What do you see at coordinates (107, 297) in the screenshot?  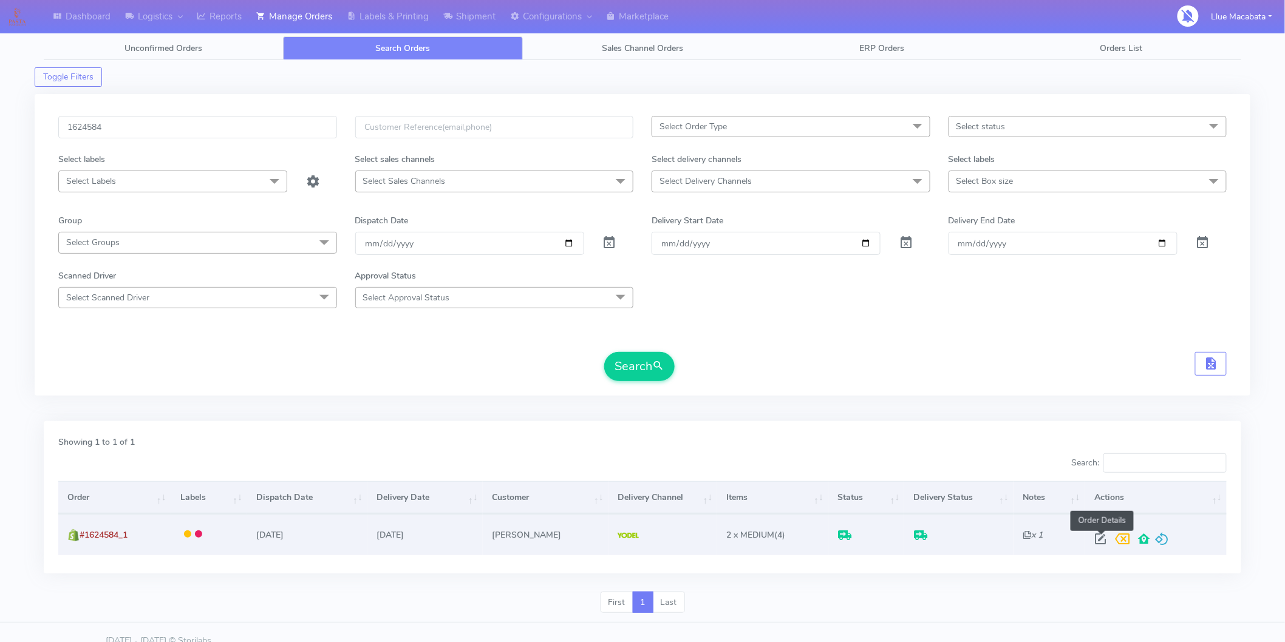 I see `span: Select Scanned Driver` at bounding box center [107, 297].